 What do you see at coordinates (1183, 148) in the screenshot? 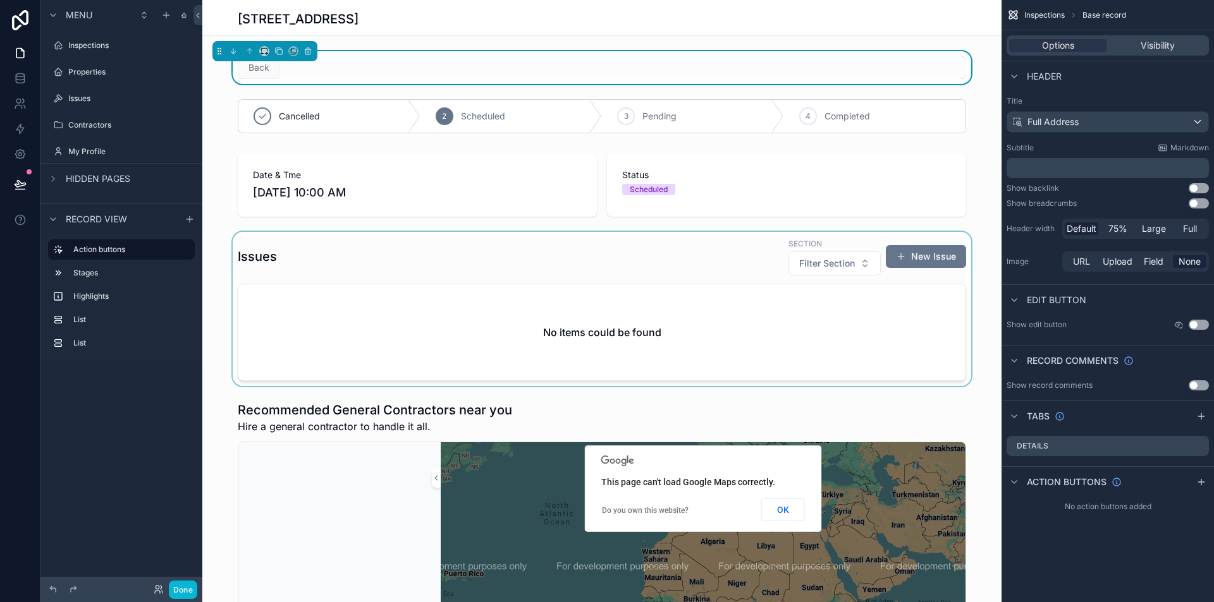
I see `a: Markdown` at bounding box center [1183, 148].